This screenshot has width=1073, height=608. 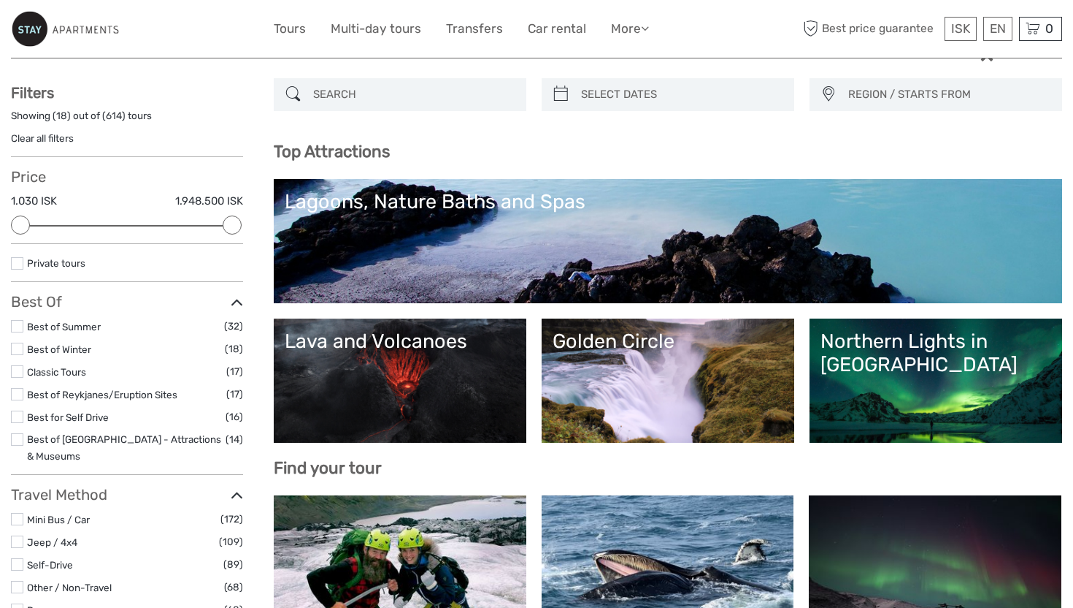 I want to click on span: 0, so click(x=1049, y=28).